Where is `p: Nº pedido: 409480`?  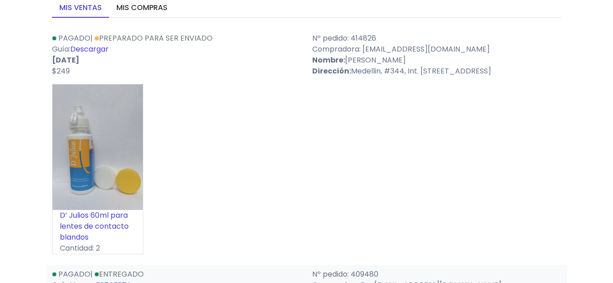
p: Nº pedido: 409480 is located at coordinates (437, 274).